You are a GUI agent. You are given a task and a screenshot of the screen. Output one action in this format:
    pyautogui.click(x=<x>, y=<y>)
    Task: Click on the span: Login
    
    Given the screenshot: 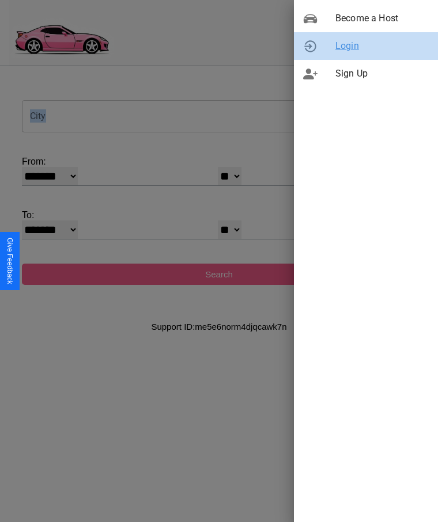 What is the action you would take?
    pyautogui.click(x=382, y=46)
    